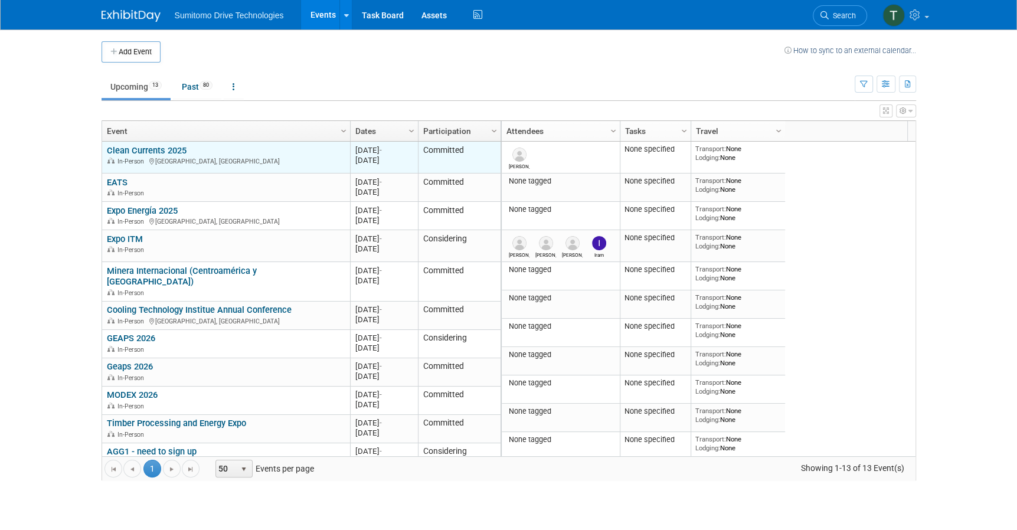 This screenshot has width=1017, height=530. Describe the element at coordinates (130, 366) in the screenshot. I see `a: Geaps 2026` at that location.